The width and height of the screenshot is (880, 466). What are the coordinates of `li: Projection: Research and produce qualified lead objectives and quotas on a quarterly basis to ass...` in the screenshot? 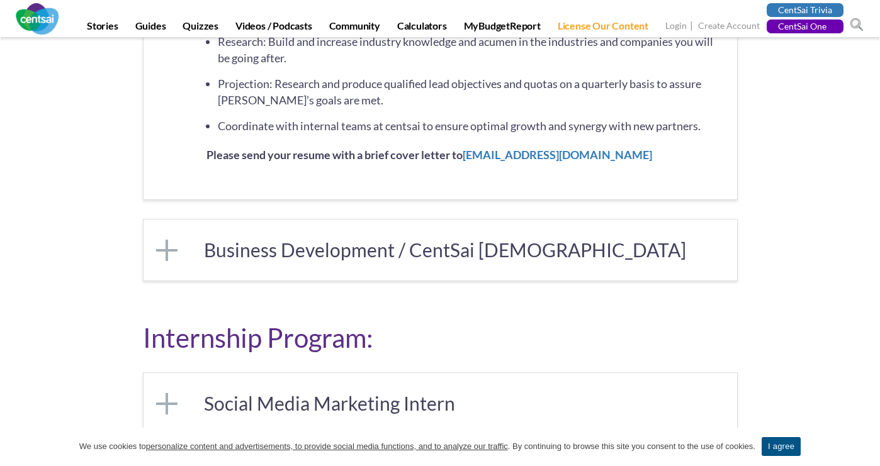 It's located at (471, 92).